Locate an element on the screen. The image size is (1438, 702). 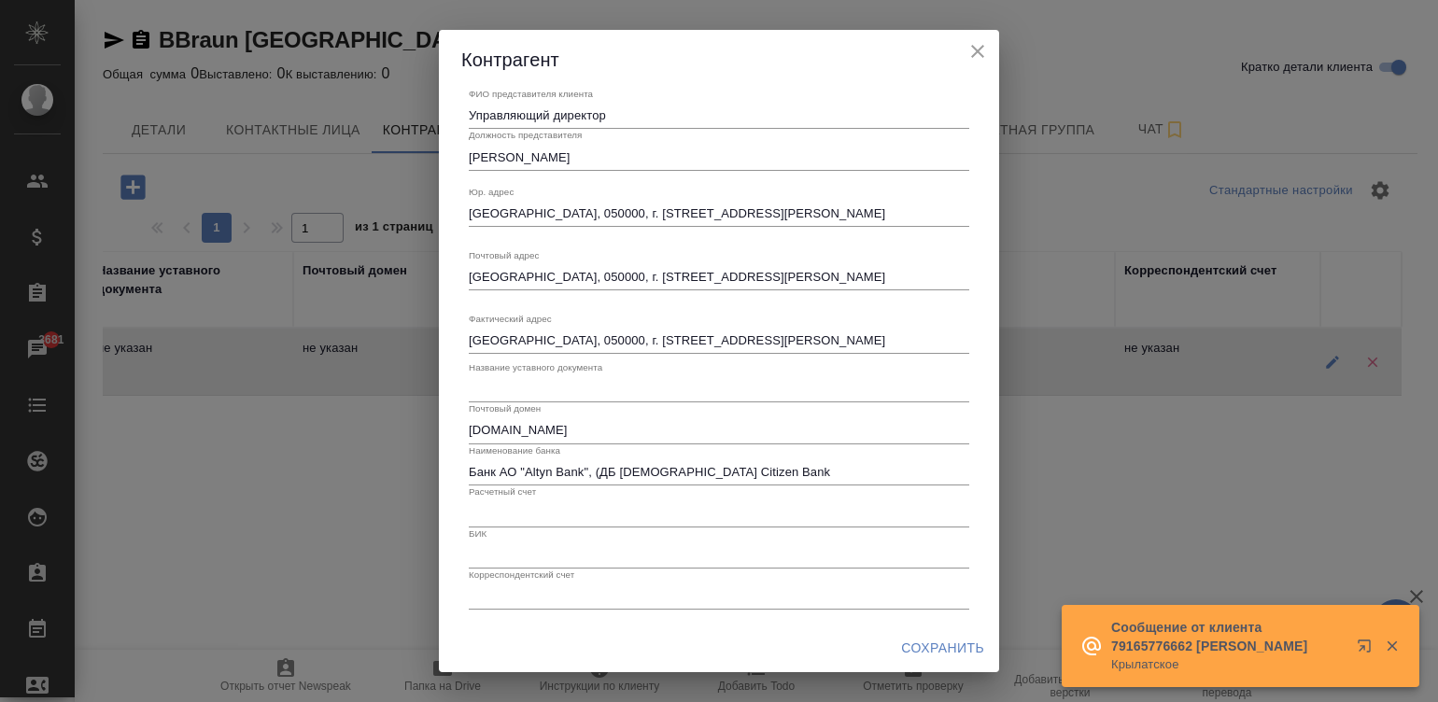
button: Закрыть is located at coordinates (1392, 646).